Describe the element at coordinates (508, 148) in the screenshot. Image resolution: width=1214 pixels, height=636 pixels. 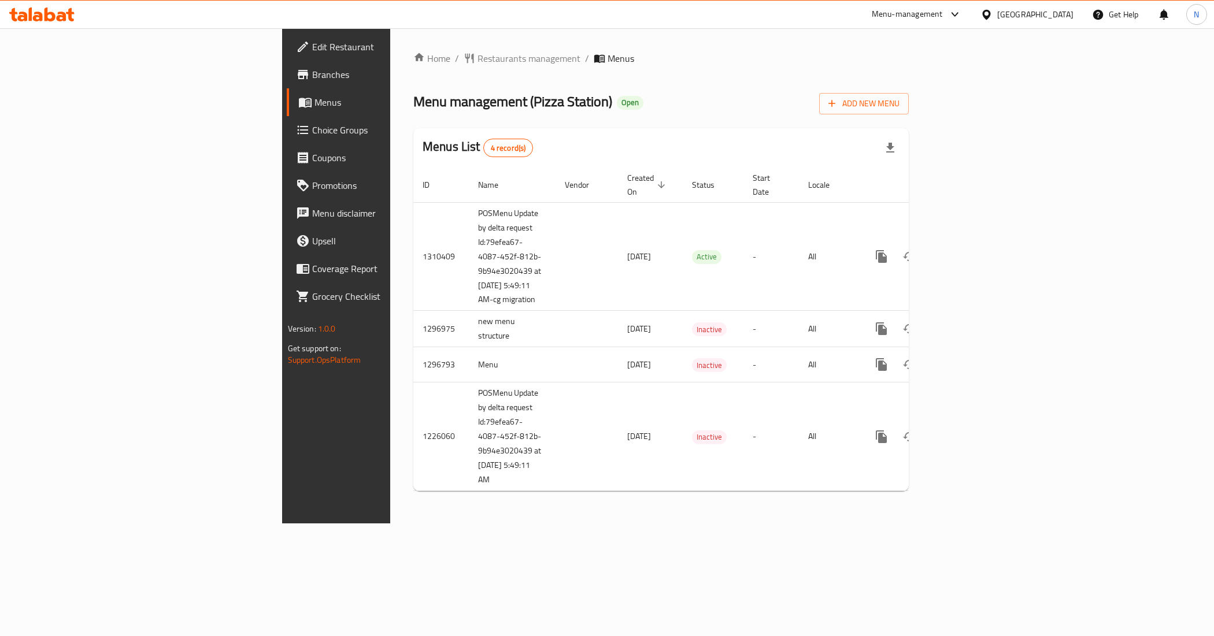
I see `div: Total records count` at that location.